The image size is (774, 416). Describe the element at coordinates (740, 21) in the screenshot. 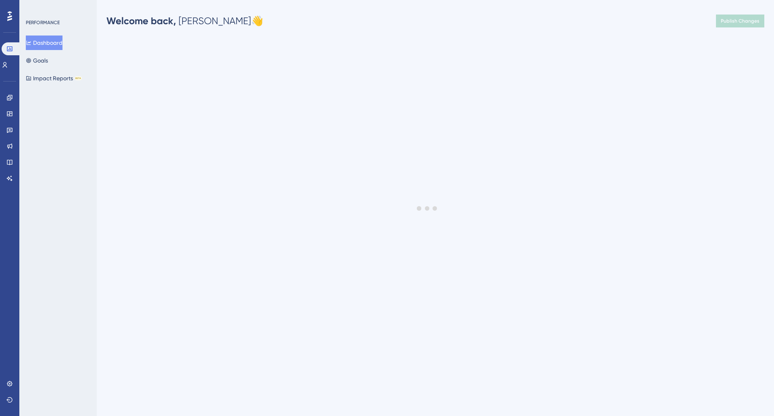

I see `button: Publish Changes` at that location.